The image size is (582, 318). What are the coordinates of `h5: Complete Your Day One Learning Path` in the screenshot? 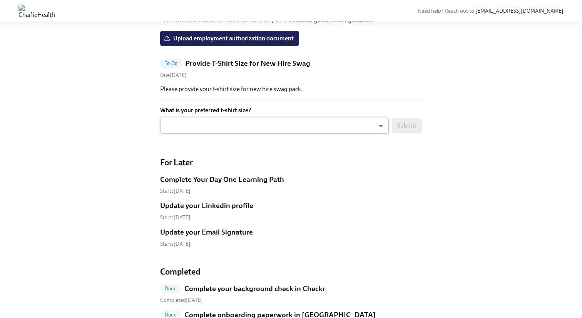 It's located at (222, 180).